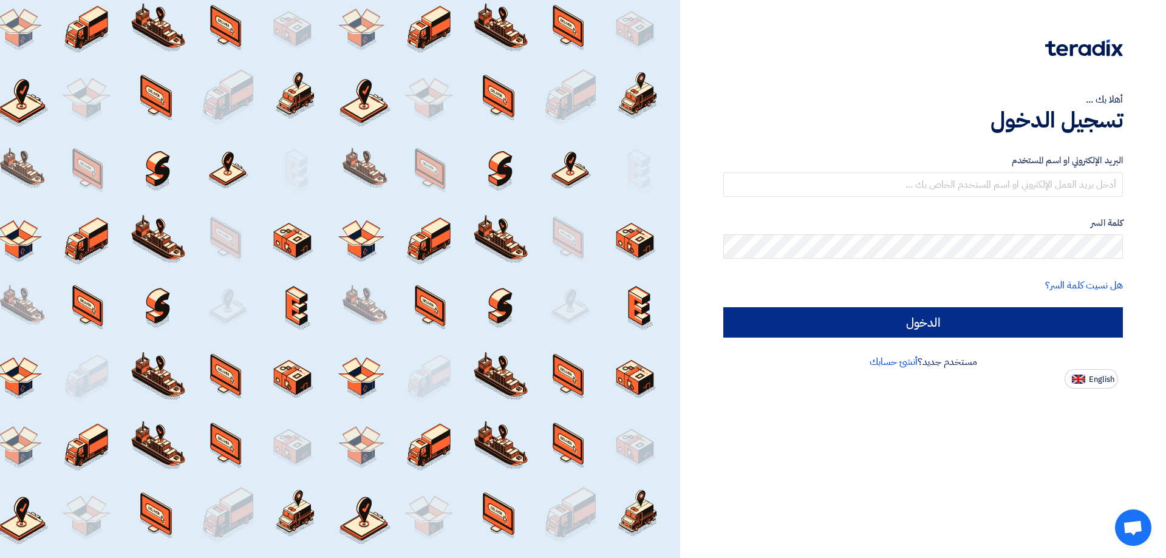 Image resolution: width=1166 pixels, height=558 pixels. Describe the element at coordinates (923, 223) in the screenshot. I see `label: كلمة السر` at that location.